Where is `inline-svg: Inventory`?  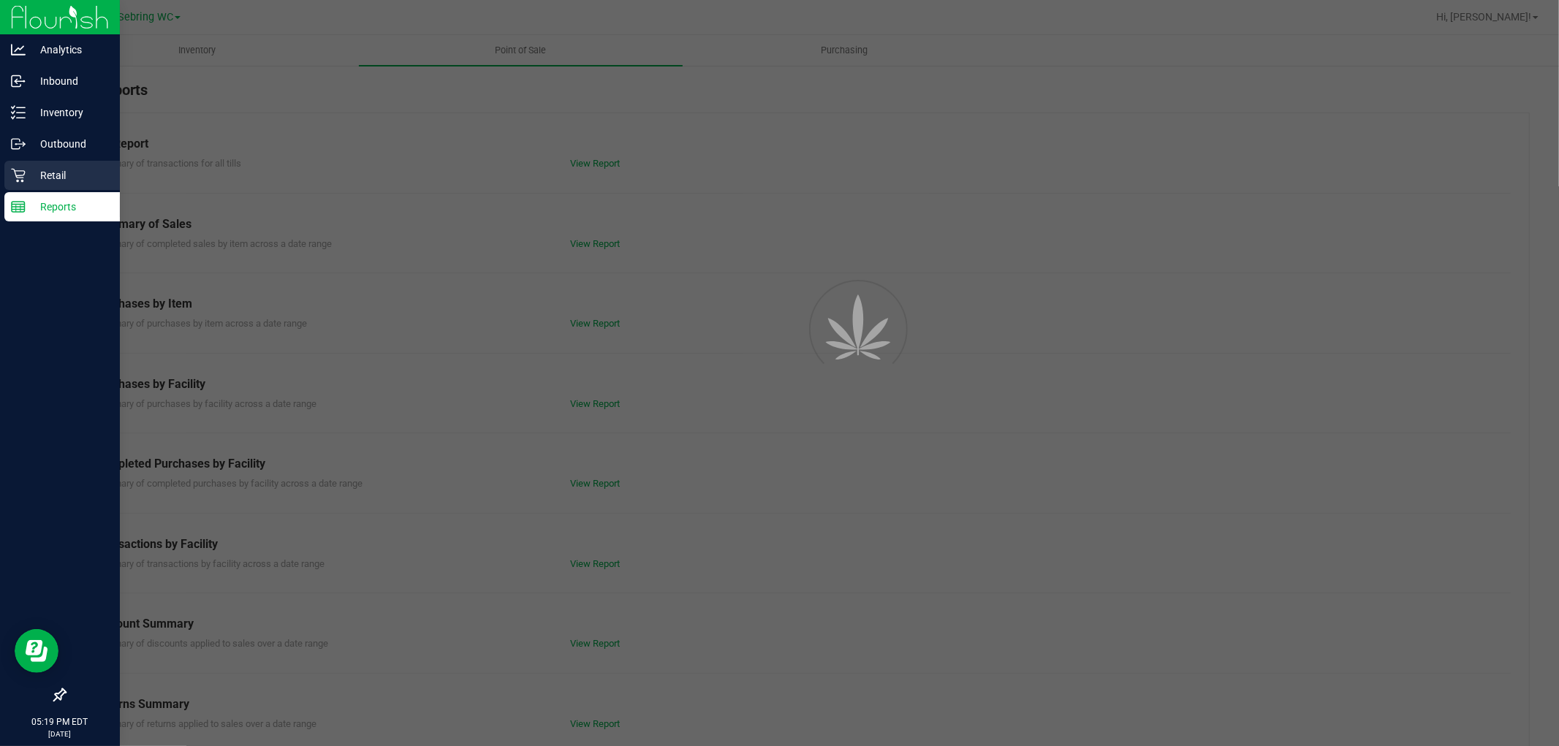
inline-svg: Inventory is located at coordinates (18, 113).